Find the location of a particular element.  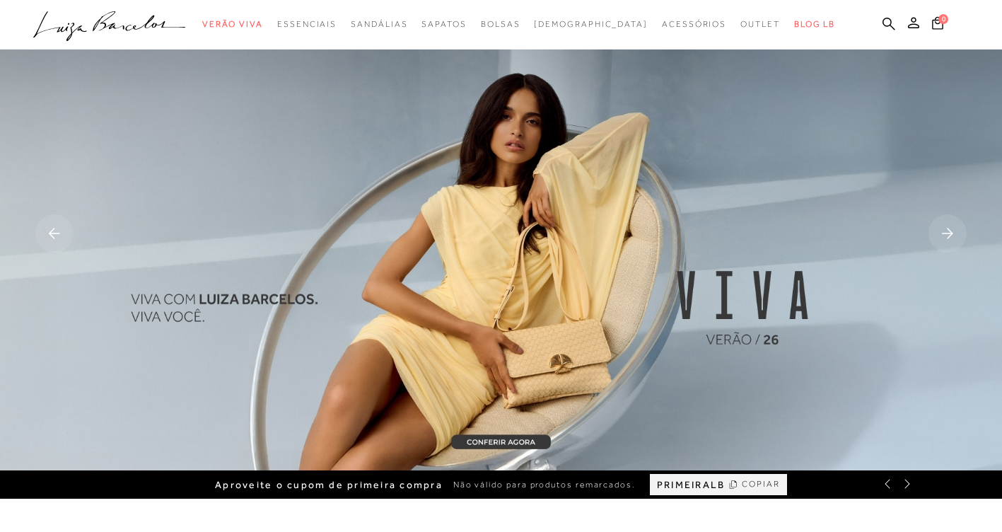

span: BLOG LB is located at coordinates (815, 24).